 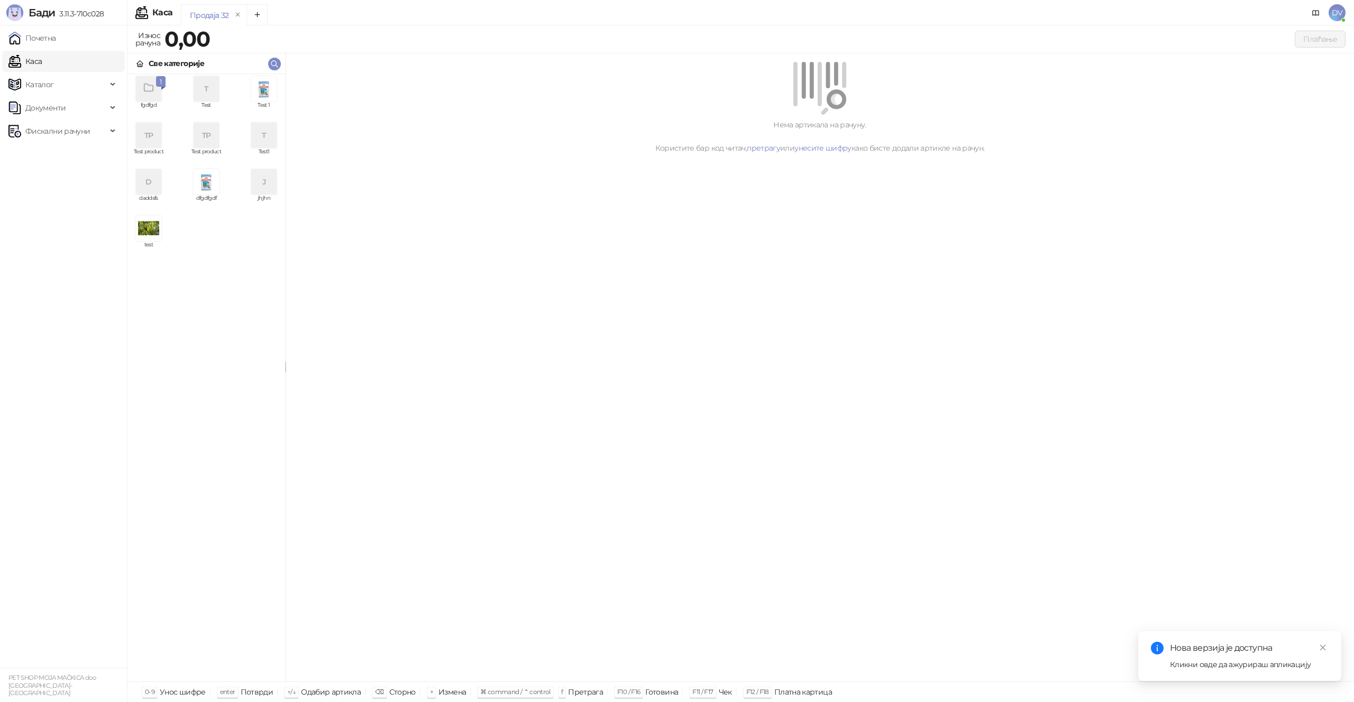 I want to click on span: F12 / F18, so click(x=757, y=692).